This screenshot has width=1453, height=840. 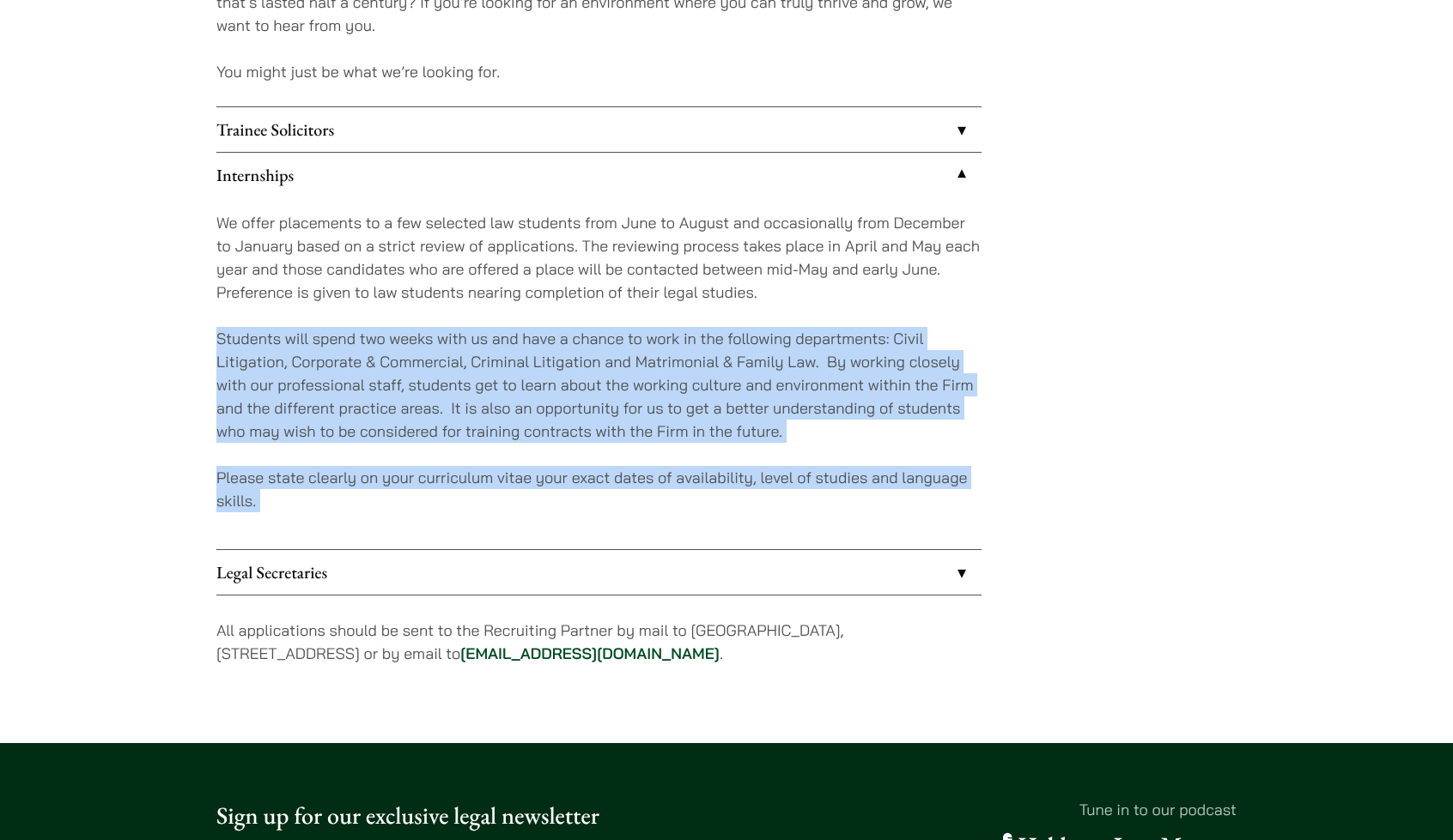 What do you see at coordinates (598, 384) in the screenshot?
I see `p: Students will spend two weeks with us and have a chance to work in the following departments: Civ...` at bounding box center [598, 384].